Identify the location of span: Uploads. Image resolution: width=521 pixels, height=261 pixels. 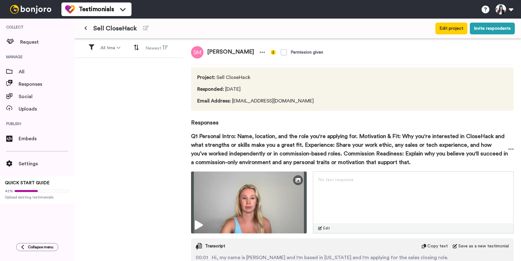
(47, 109).